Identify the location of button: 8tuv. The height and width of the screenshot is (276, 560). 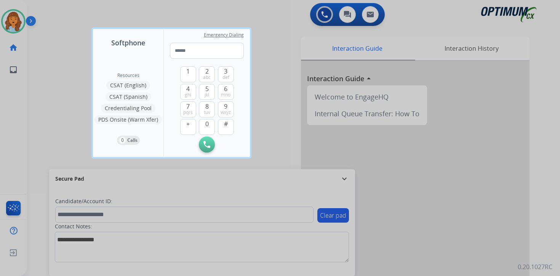
(207, 109).